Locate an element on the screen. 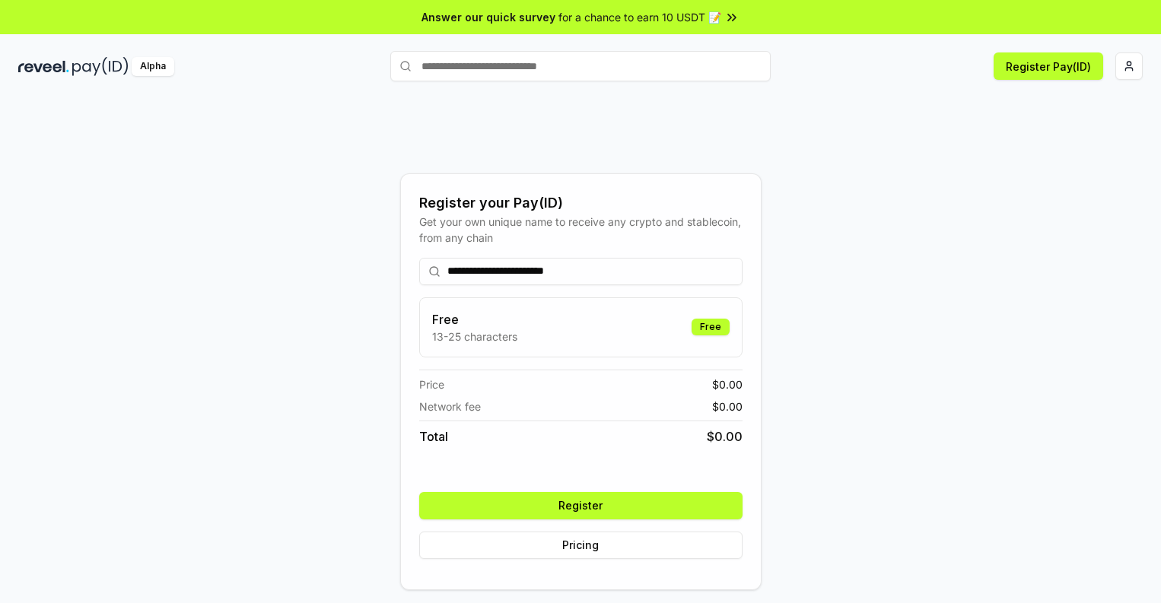  span: for a chance to earn 10 USDT 📝 is located at coordinates (640, 17).